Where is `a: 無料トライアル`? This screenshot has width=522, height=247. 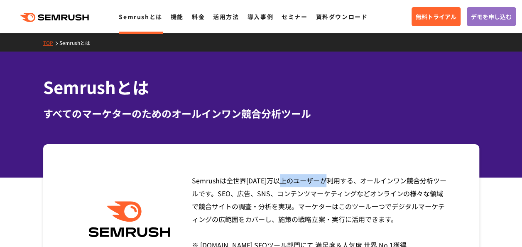 a: 無料トライアル is located at coordinates (436, 17).